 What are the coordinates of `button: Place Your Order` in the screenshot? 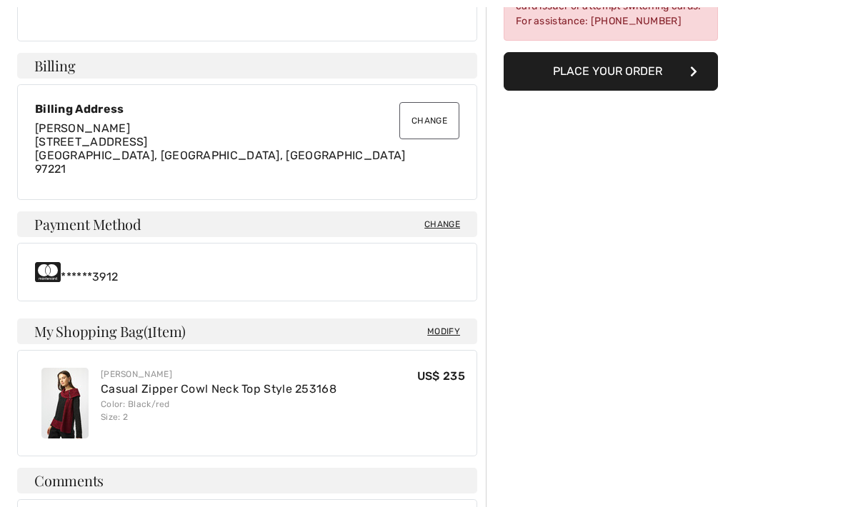 It's located at (611, 71).